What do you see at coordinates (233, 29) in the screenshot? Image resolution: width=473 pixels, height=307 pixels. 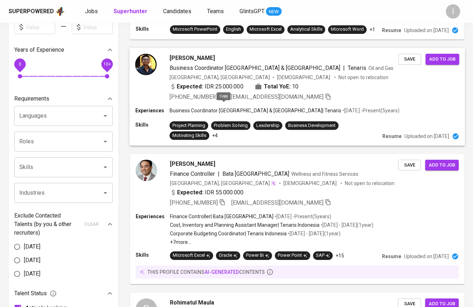 I see `div: English` at bounding box center [233, 29].